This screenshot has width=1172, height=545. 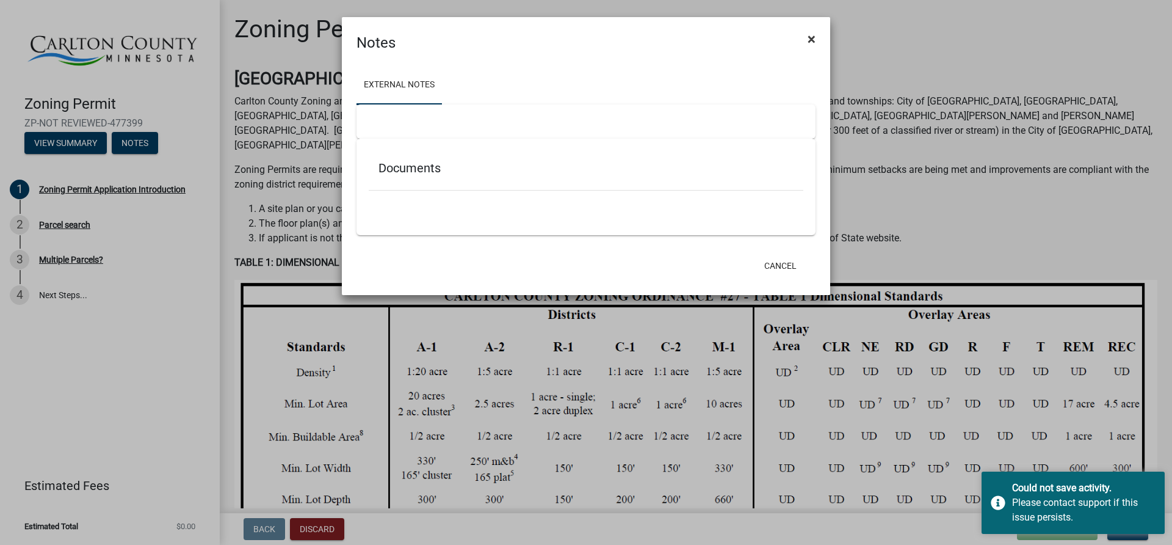 I want to click on button: Close, so click(x=811, y=39).